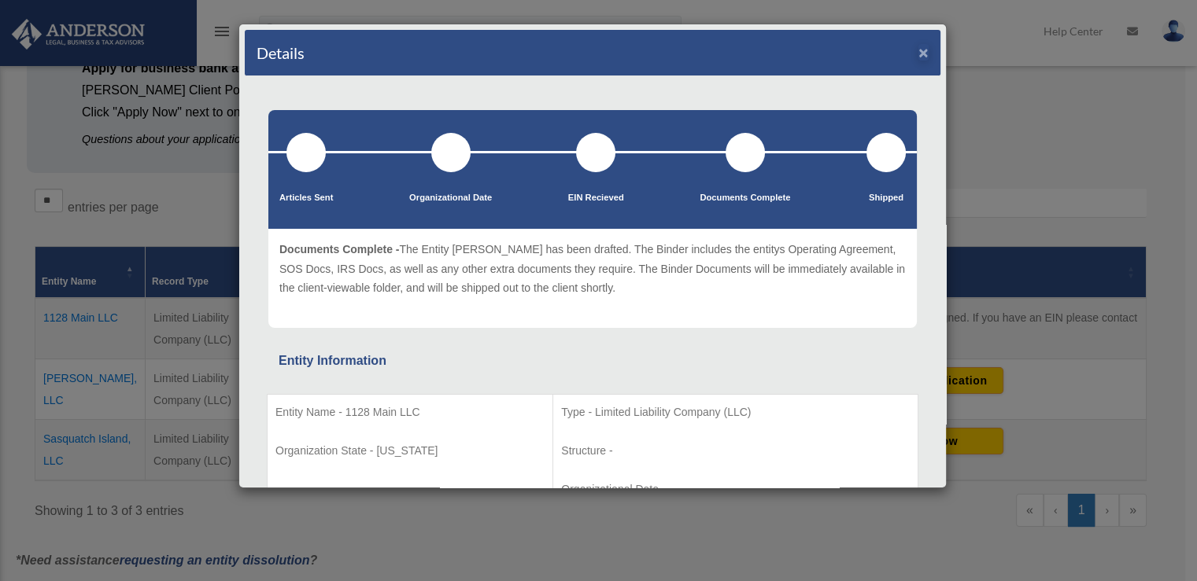  I want to click on span: Documents Complete -, so click(339, 249).